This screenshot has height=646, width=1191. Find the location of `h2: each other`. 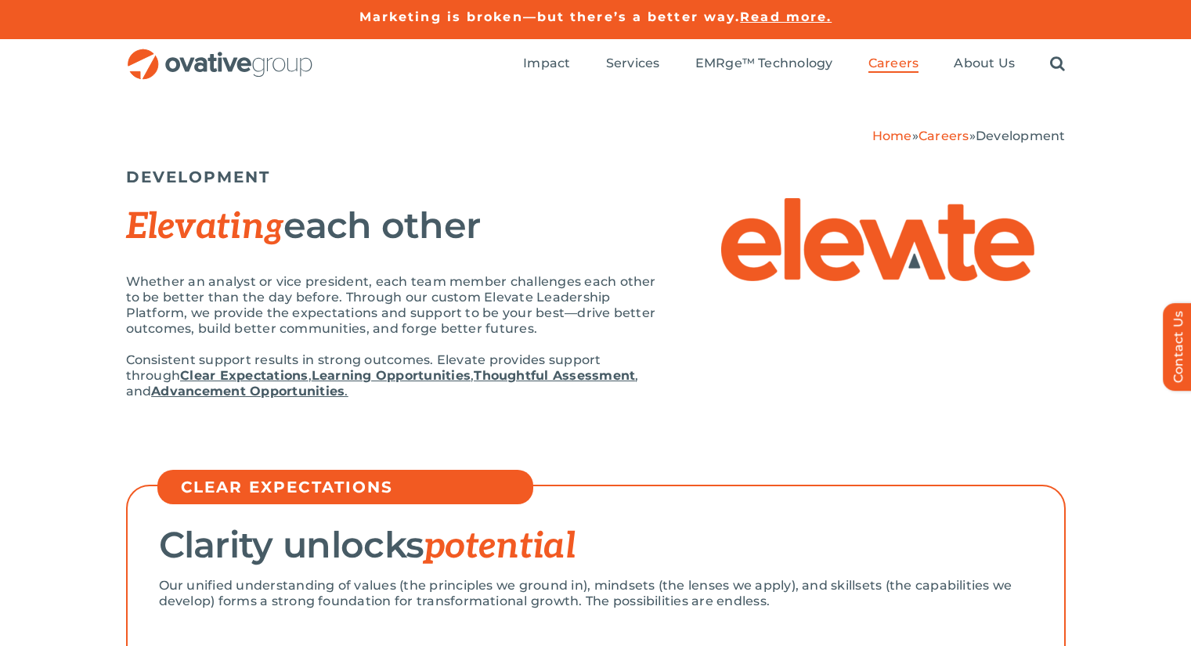

h2: each other is located at coordinates (392, 226).